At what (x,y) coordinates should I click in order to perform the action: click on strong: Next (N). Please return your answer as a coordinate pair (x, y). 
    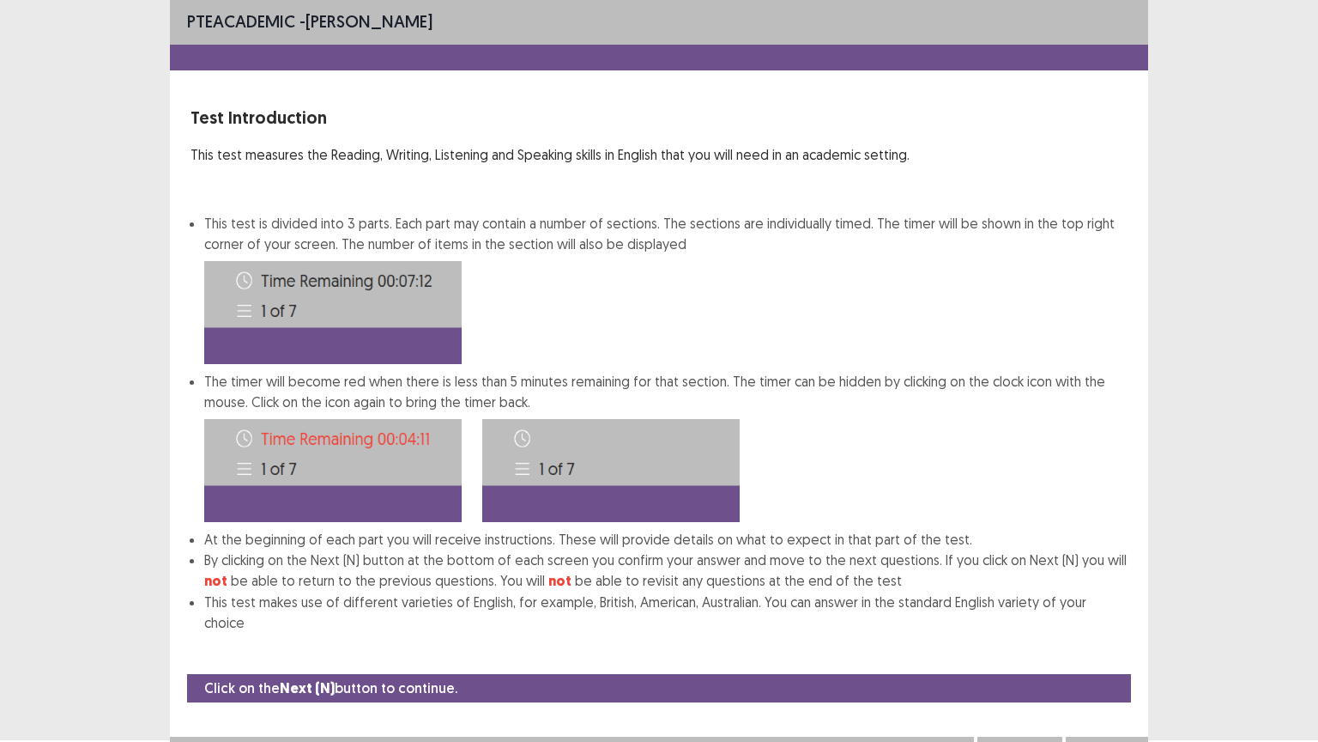
    Looking at the image, I should click on (307, 687).